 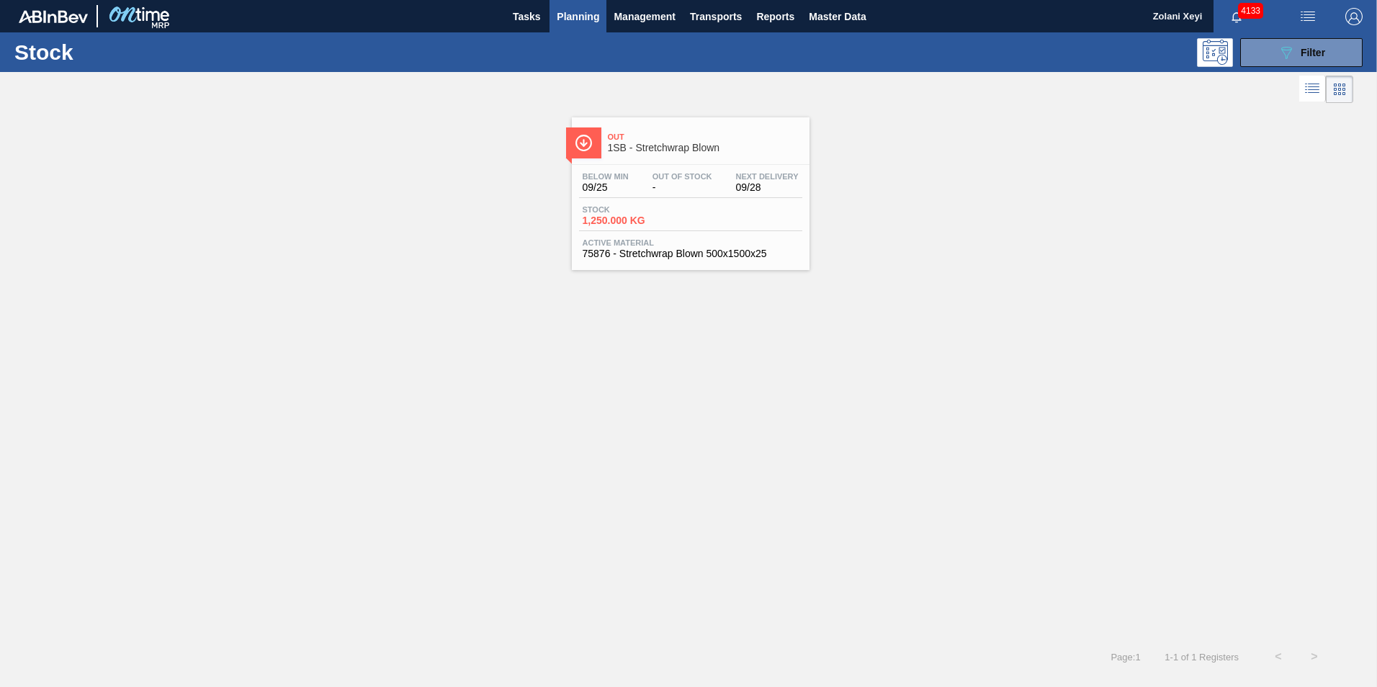 I want to click on span: Master Data, so click(x=837, y=17).